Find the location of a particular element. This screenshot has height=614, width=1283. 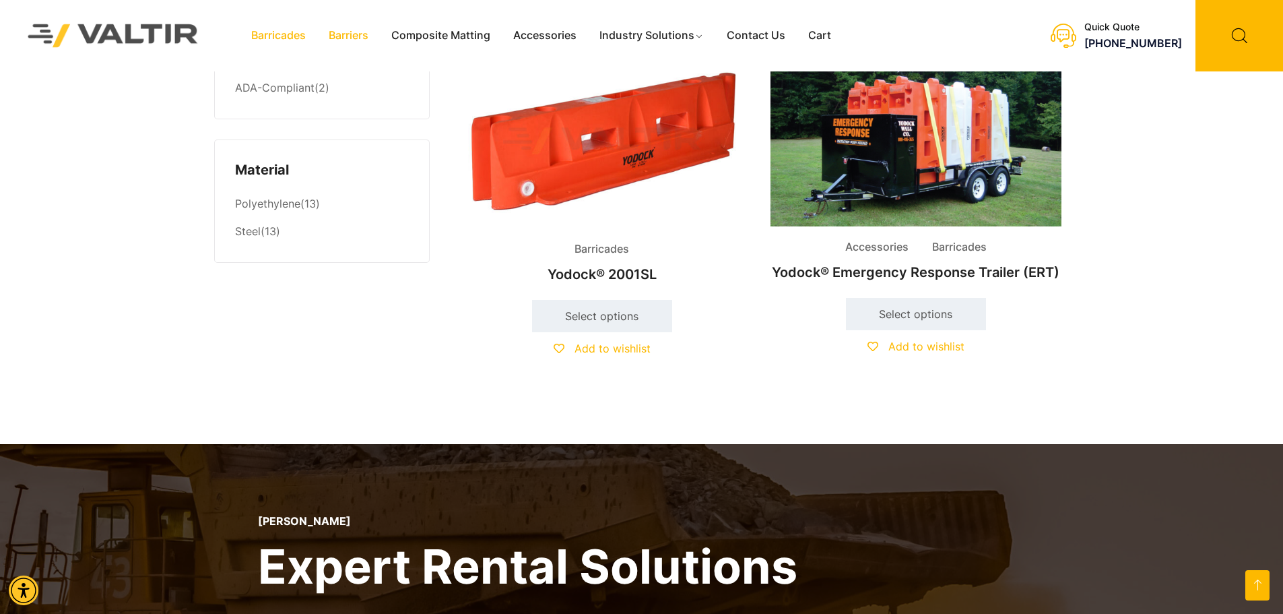

a: ADA-Compliant is located at coordinates (275, 88).